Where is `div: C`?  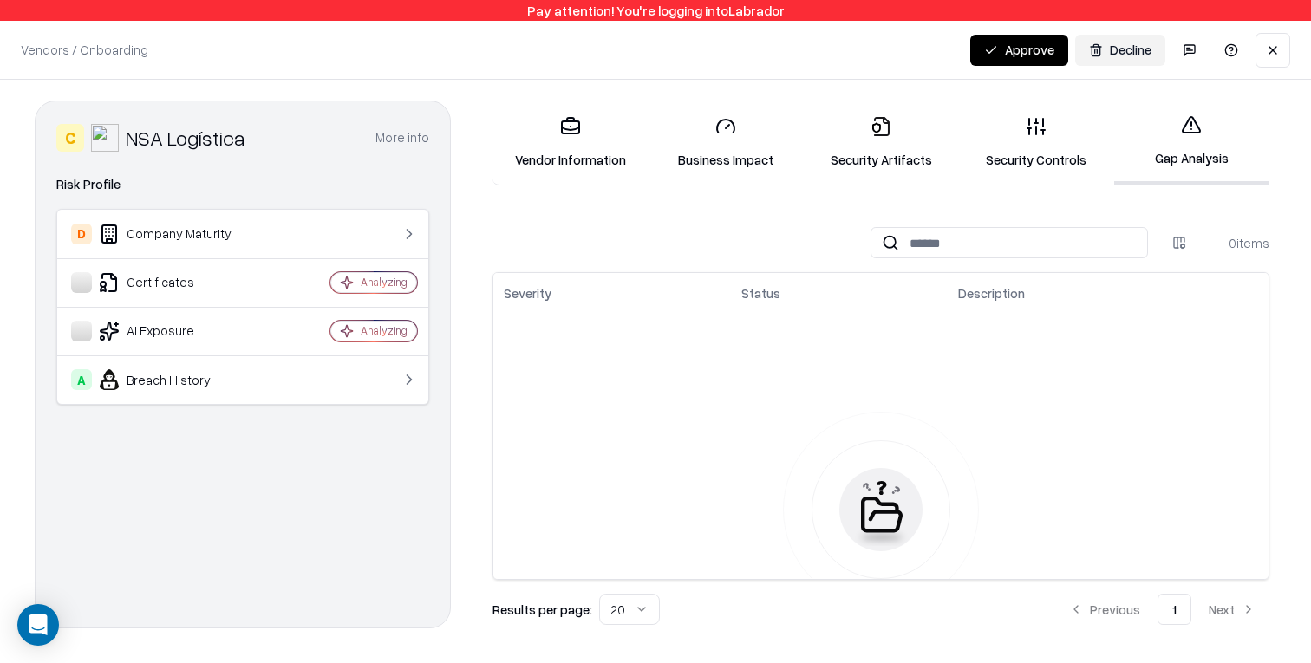 div: C is located at coordinates (70, 138).